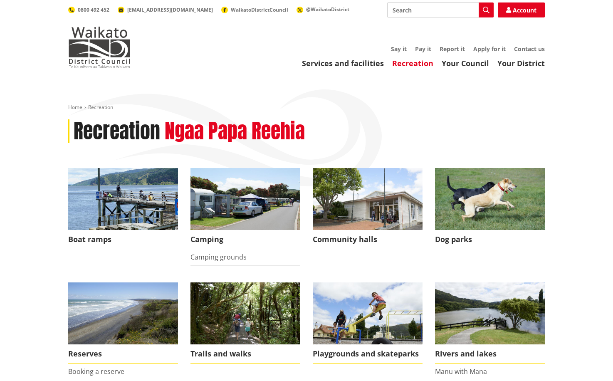 The width and height of the screenshot is (613, 381). Describe the element at coordinates (245, 323) in the screenshot. I see `a: Bridal Veil Falls scenic walk is located near Raglan in the Waikato Trails and walks` at that location.